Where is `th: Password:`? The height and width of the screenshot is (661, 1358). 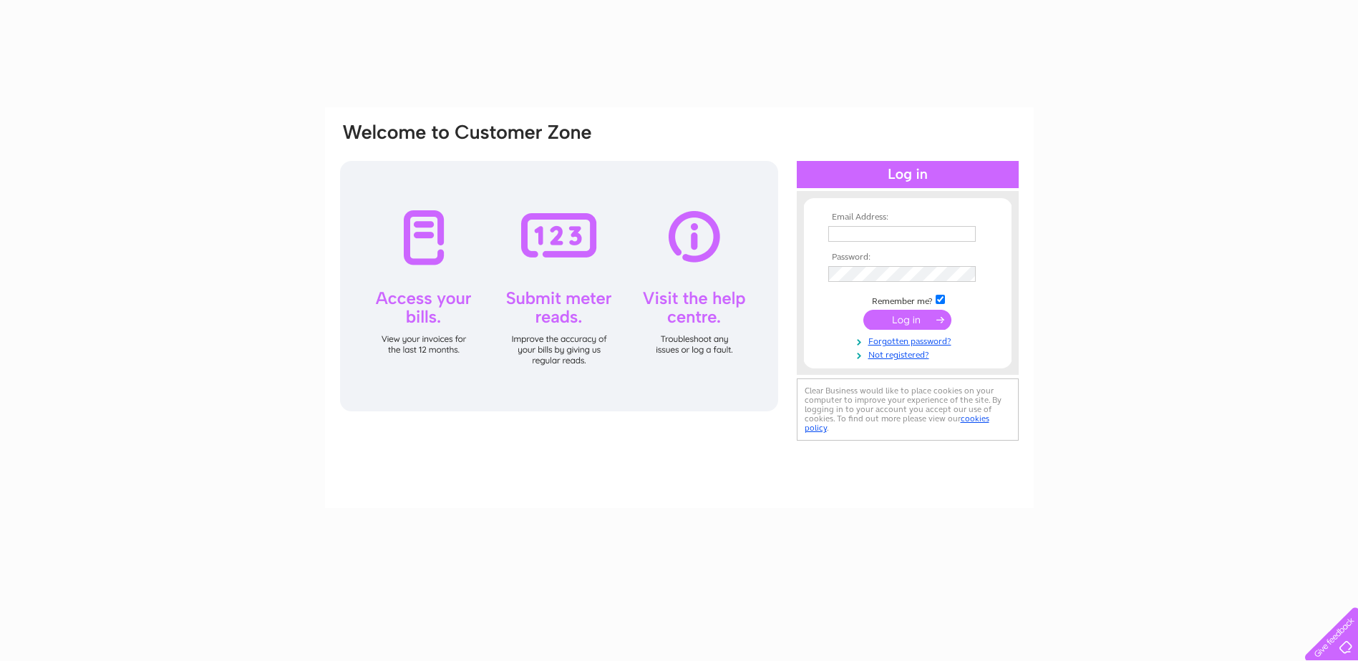 th: Password: is located at coordinates (908, 258).